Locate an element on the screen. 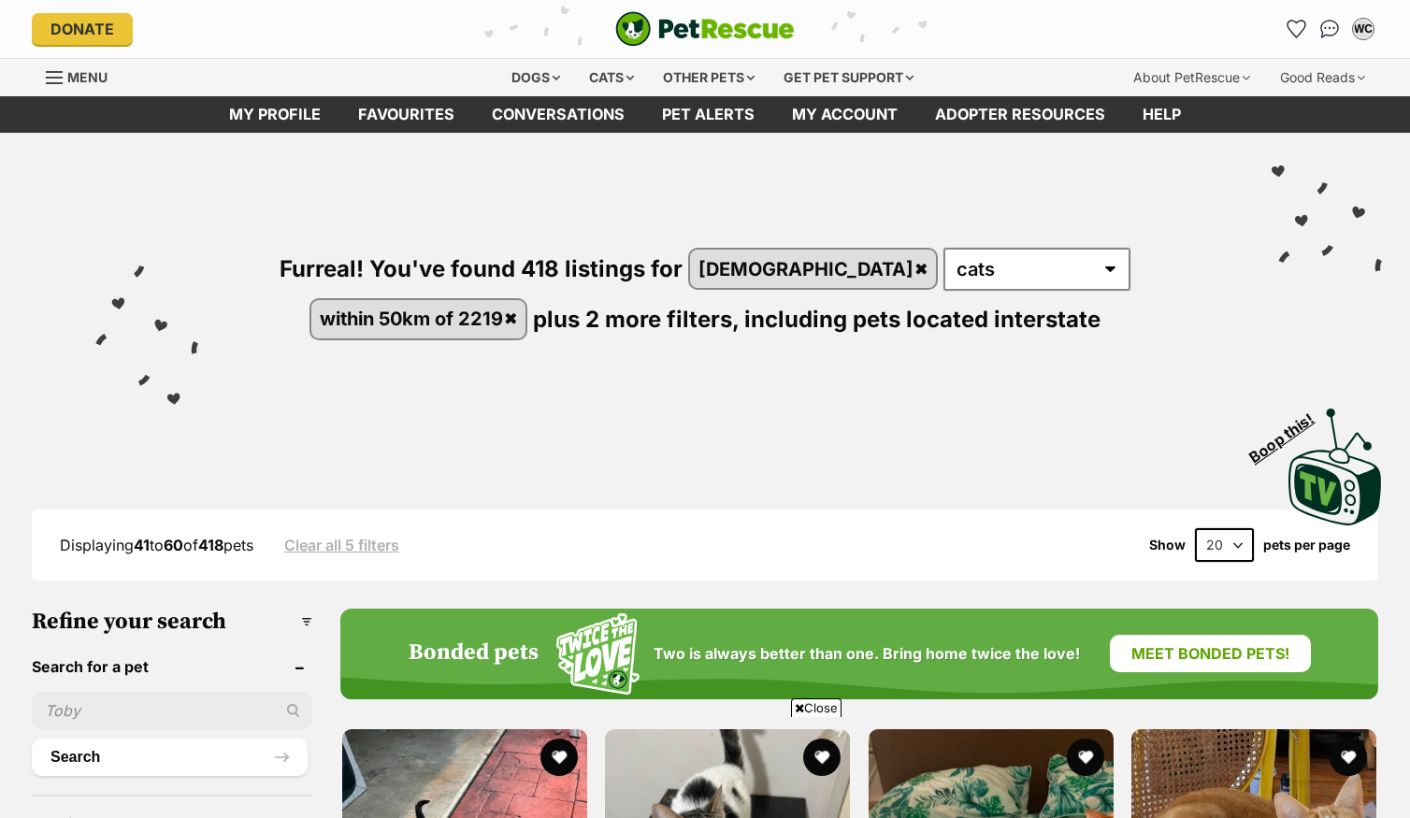 Image resolution: width=1410 pixels, height=818 pixels. button: Search is located at coordinates (169, 757).